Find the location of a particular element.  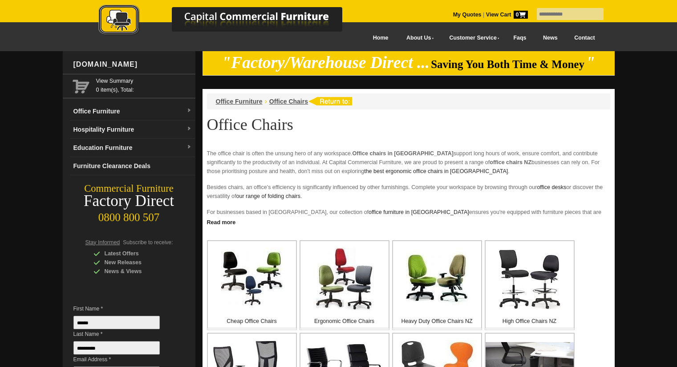

a: Education Furnituredropdown is located at coordinates (133, 148).